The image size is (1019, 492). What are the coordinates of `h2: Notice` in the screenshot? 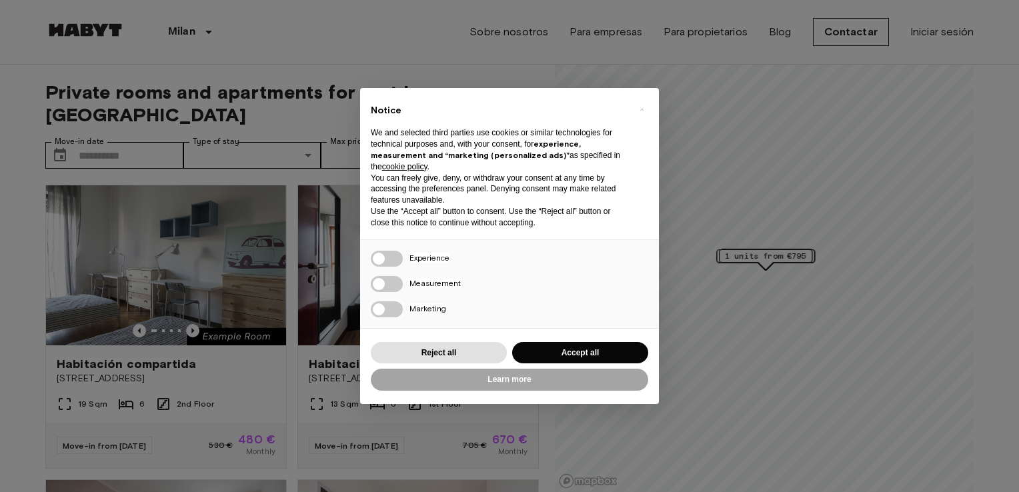 It's located at (499, 111).